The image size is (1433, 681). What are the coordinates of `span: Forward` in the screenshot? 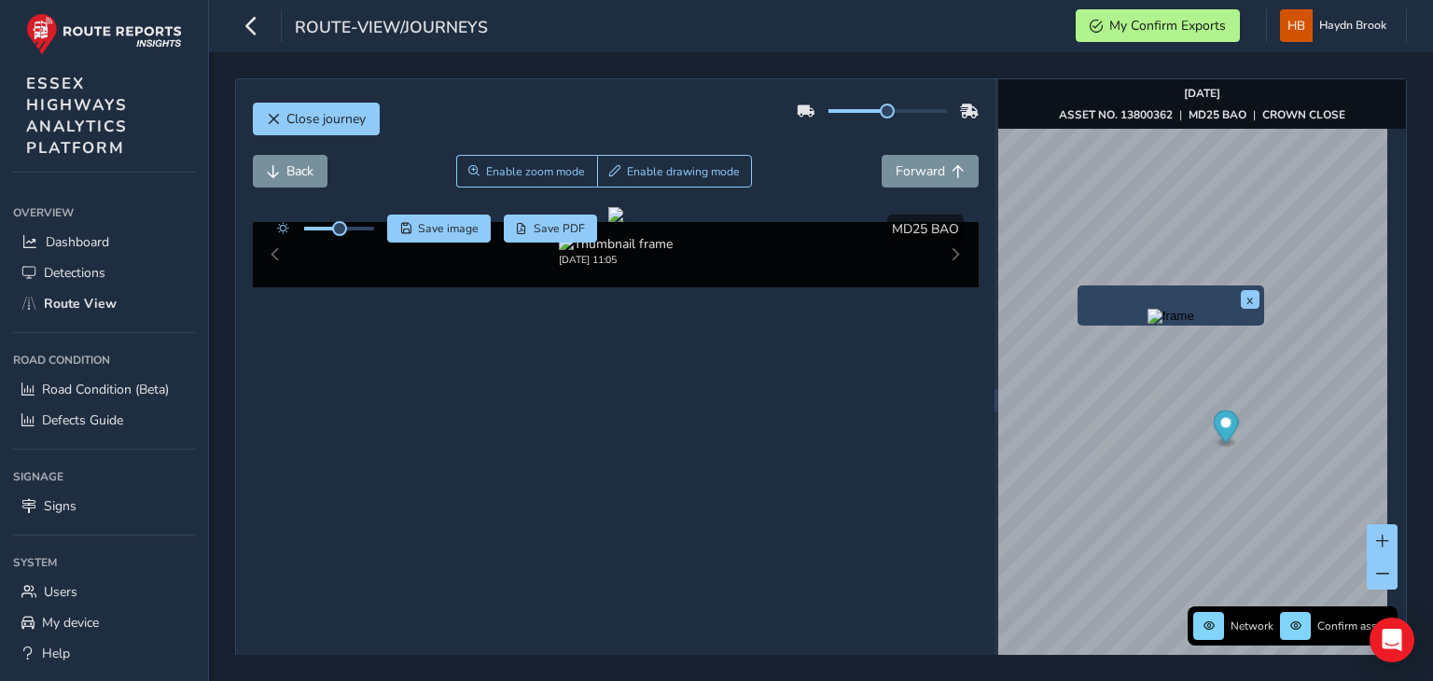 It's located at (920, 171).